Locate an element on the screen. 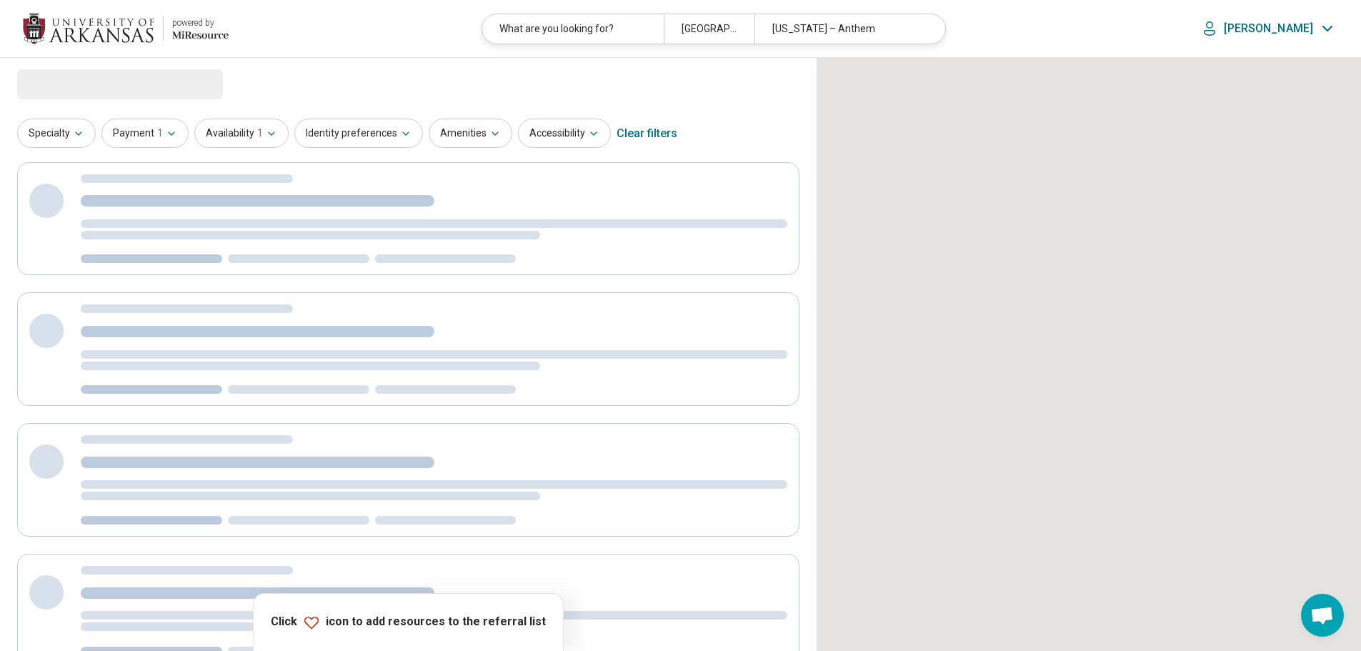 The width and height of the screenshot is (1361, 651). button: Specialty is located at coordinates (56, 133).